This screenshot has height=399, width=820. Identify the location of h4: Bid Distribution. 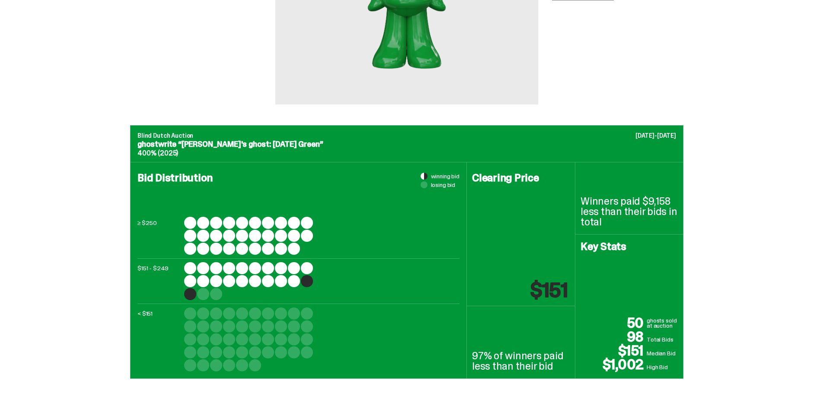
(298, 192).